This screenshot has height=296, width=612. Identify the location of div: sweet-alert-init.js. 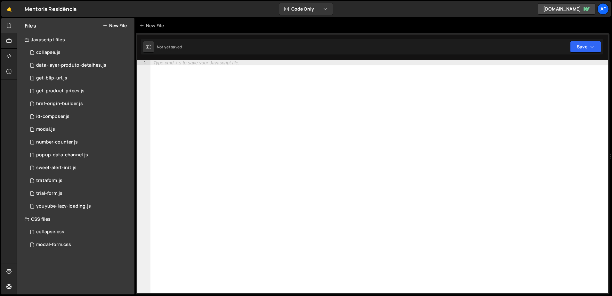
(56, 168).